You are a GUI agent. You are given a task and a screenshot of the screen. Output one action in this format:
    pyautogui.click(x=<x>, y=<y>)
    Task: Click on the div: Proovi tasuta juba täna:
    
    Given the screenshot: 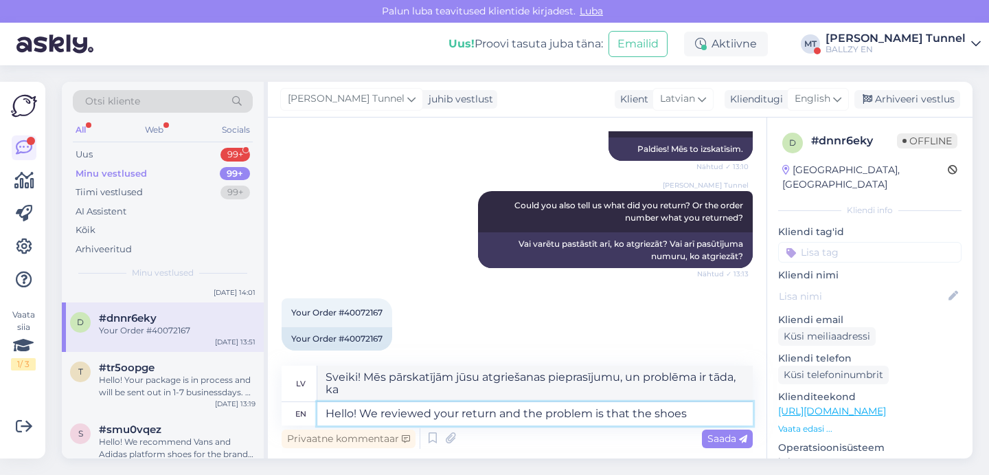 What is the action you would take?
    pyautogui.click(x=525, y=44)
    